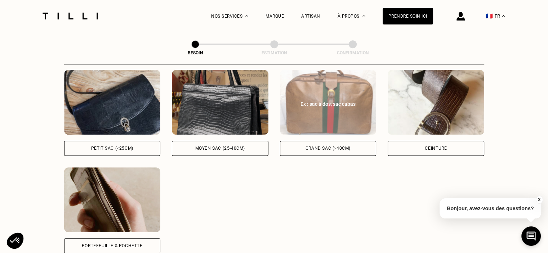 This screenshot has height=253, width=548. What do you see at coordinates (310, 16) in the screenshot?
I see `a: Artisan` at bounding box center [310, 16].